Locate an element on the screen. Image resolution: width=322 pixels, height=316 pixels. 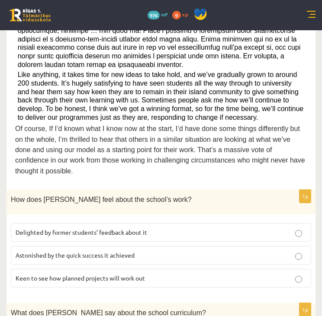
span: Delighted by former students’ feedback about it is located at coordinates (81, 232).